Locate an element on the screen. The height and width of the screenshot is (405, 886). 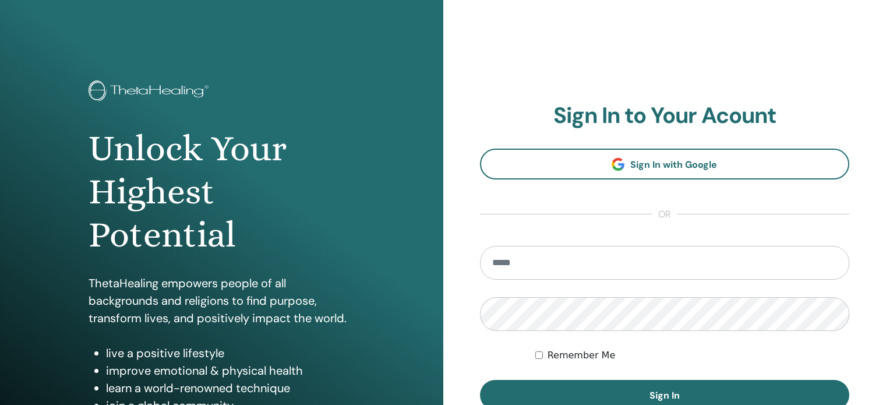
p: ThetaHealing empowers people of all backgrounds and religions to find purpose, transform lives, a... is located at coordinates (221, 301).